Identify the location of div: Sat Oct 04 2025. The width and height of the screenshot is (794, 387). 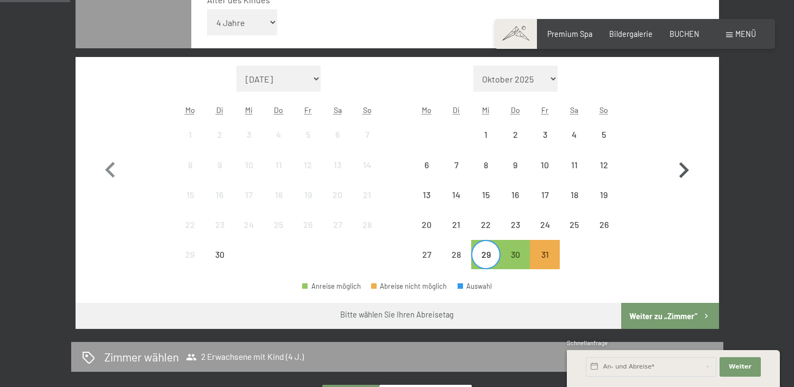
(574, 135).